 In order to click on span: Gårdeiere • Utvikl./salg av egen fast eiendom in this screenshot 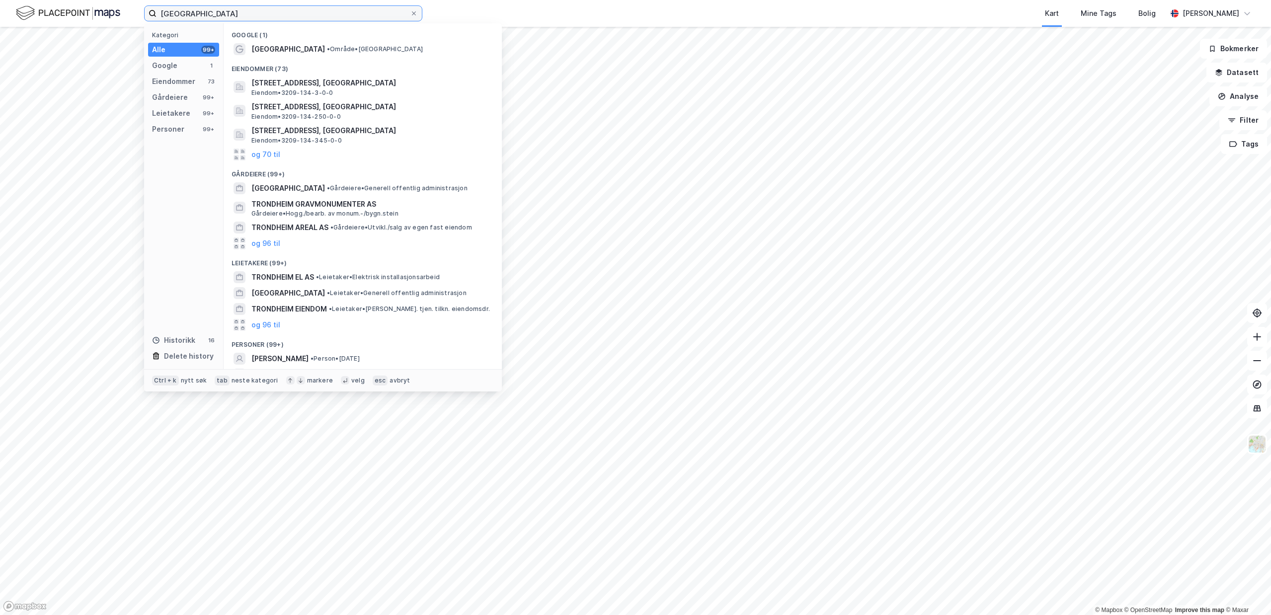, I will do `click(401, 227)`.